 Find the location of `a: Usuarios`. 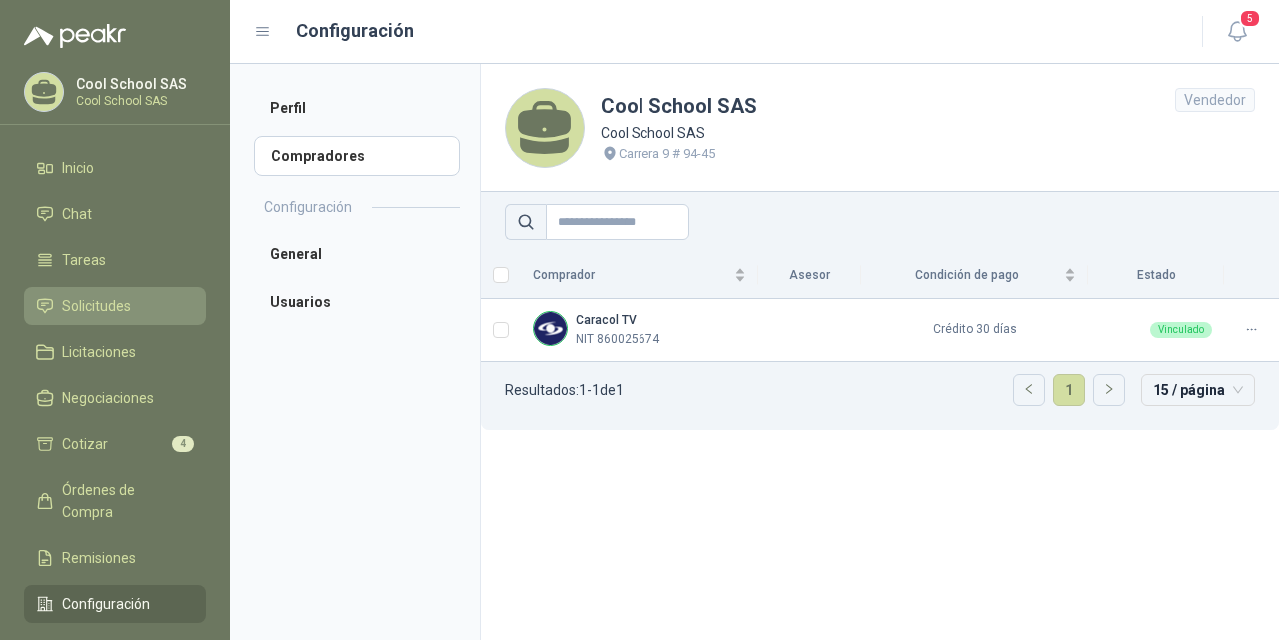

a: Usuarios is located at coordinates (357, 302).